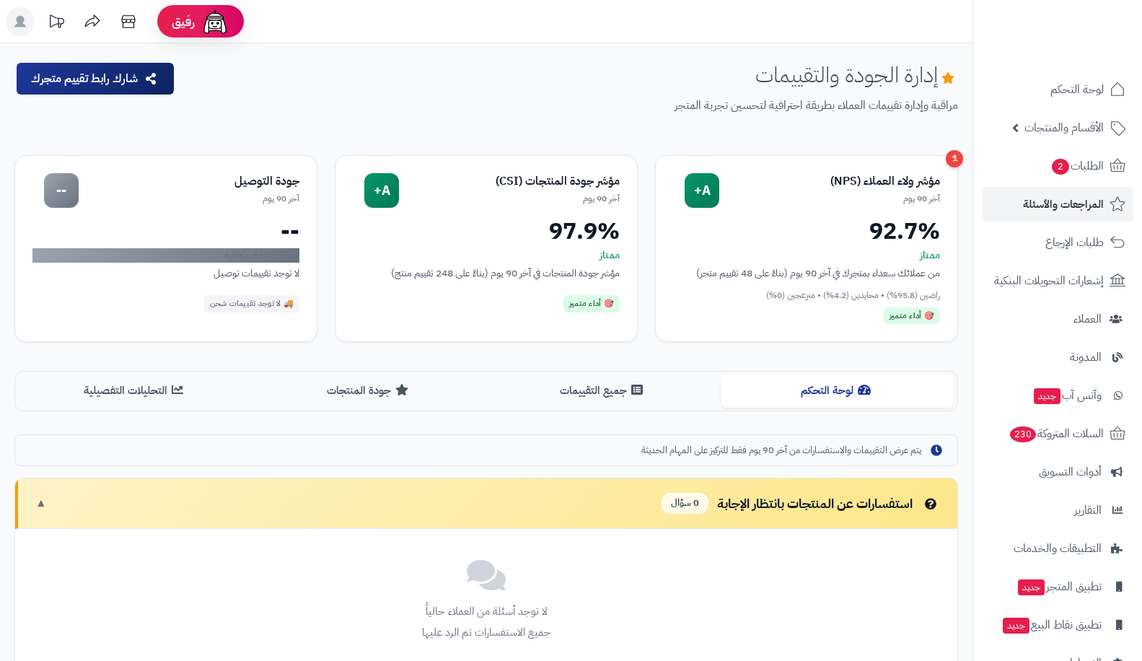  What do you see at coordinates (1061, 167) in the screenshot?
I see `span: 2` at bounding box center [1061, 167].